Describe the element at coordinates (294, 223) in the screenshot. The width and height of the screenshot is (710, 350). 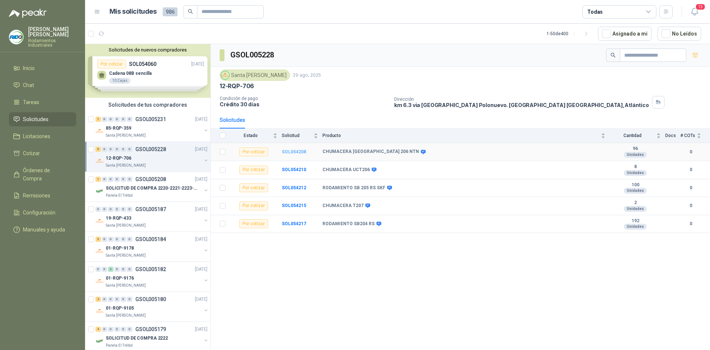
I see `a: SOL054217` at that location.